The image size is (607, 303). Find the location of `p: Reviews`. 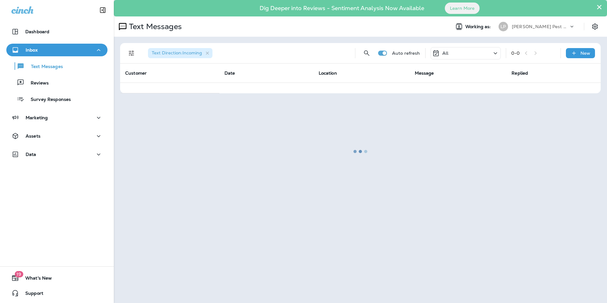

p: Reviews is located at coordinates (36, 83).